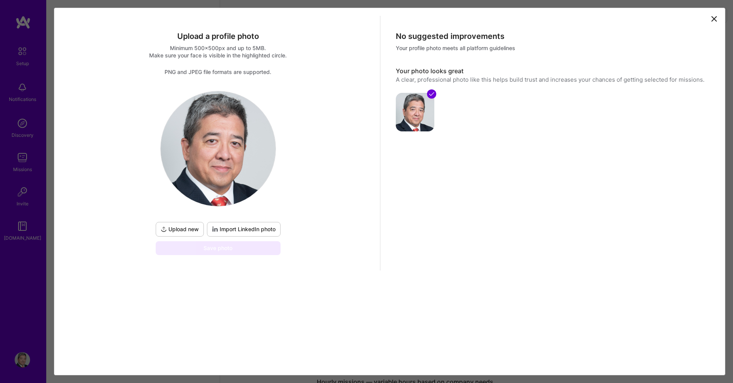 The width and height of the screenshot is (733, 383). Describe the element at coordinates (218, 72) in the screenshot. I see `div: PNG and JPEG file formats are supported.` at that location.